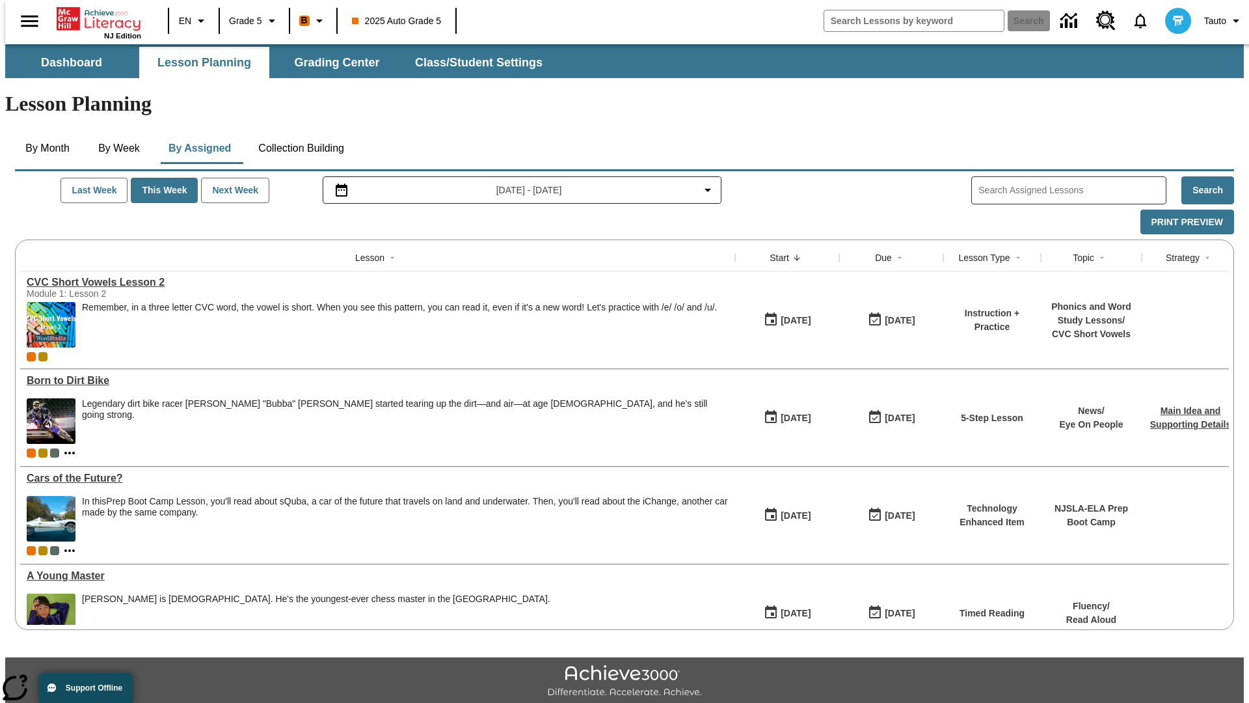 This screenshot has height=703, width=1249. Describe the element at coordinates (254, 21) in the screenshot. I see `button: Grade: Grade 5, Select a grade` at that location.